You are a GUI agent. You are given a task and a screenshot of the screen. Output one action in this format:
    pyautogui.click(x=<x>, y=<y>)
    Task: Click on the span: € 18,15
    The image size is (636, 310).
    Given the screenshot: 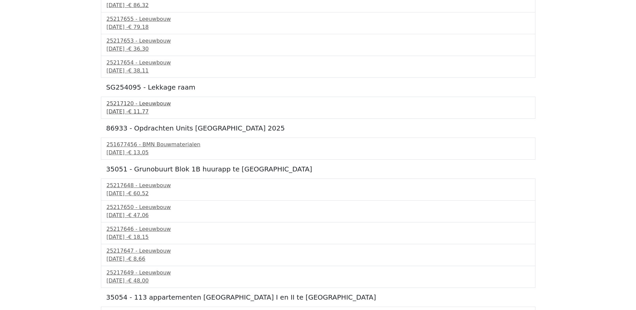 What is the action you would take?
    pyautogui.click(x=138, y=237)
    